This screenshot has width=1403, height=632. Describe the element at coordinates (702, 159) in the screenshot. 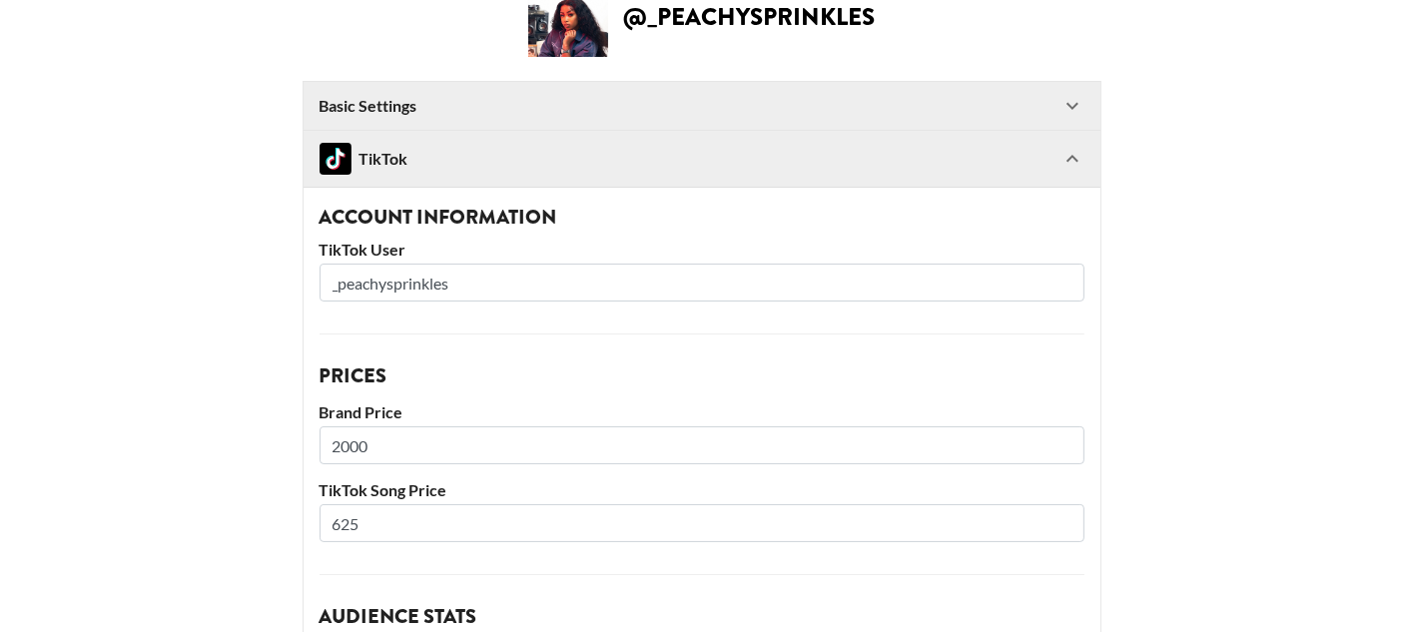

I see `div: TikTokTikTok` at that location.